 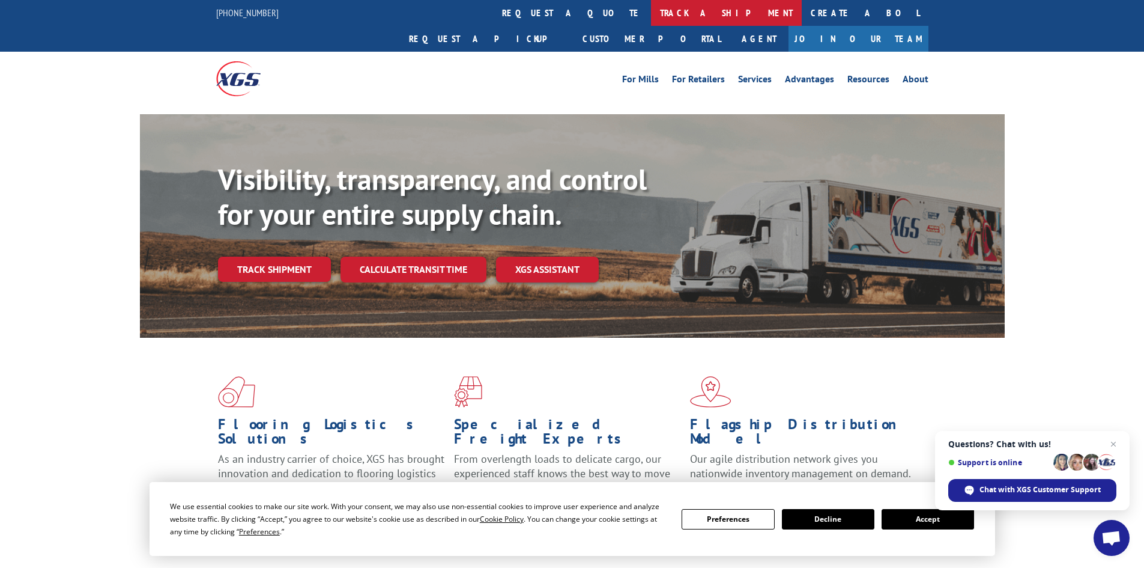 What do you see at coordinates (568, 478) in the screenshot?
I see `p: From overlength loads to delicate cargo, our experienced staff knows the best way to move your fr...` at bounding box center [568, 478].